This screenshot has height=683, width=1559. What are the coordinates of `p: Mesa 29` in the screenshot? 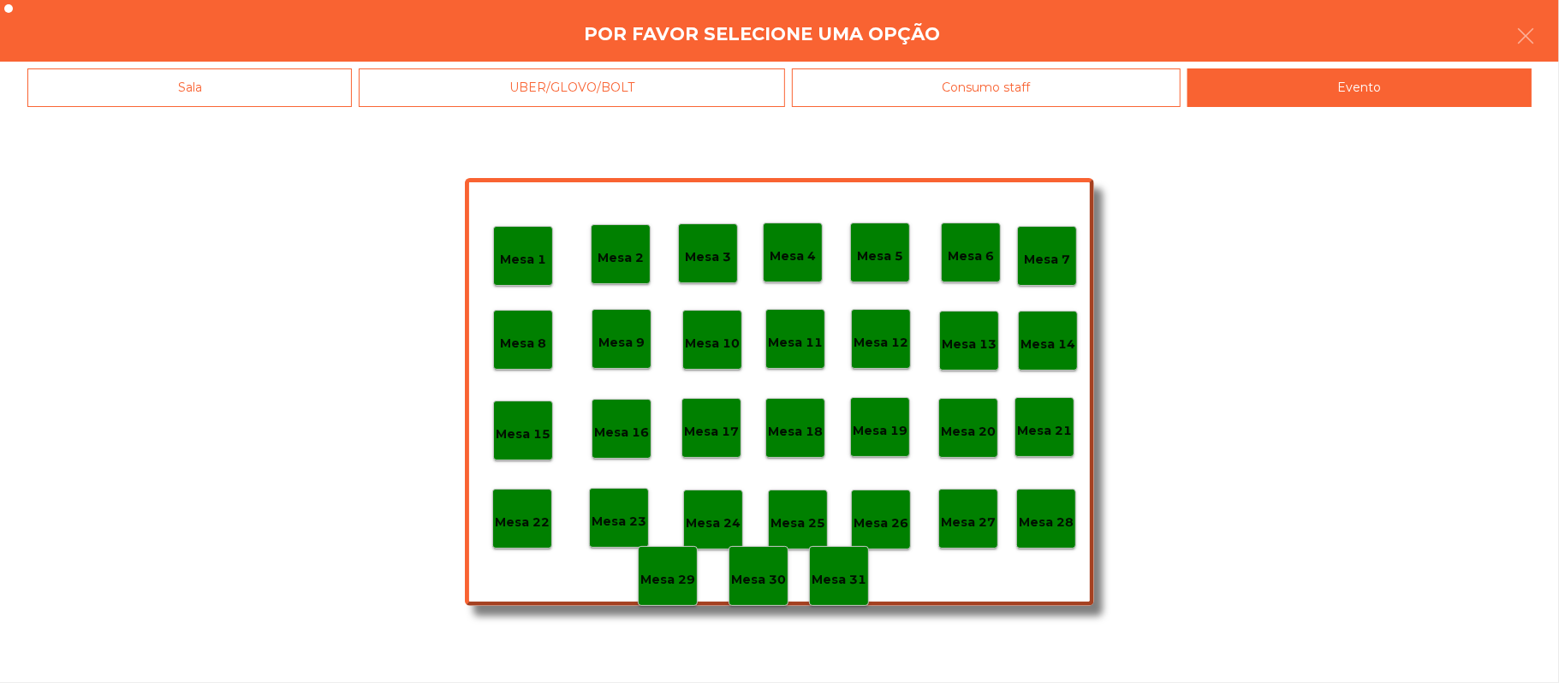 It's located at (668, 580).